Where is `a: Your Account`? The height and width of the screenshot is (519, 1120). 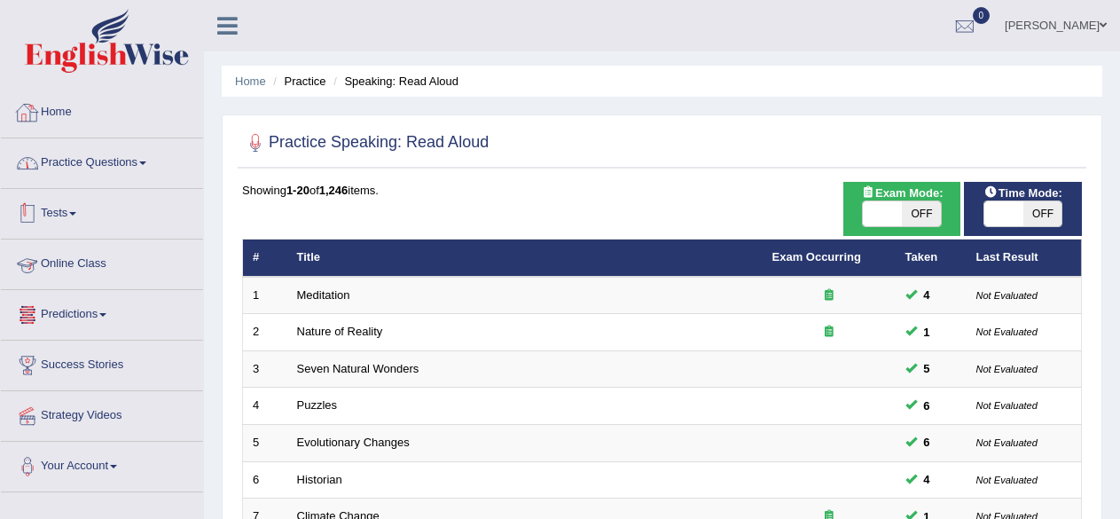 a: Your Account is located at coordinates (102, 464).